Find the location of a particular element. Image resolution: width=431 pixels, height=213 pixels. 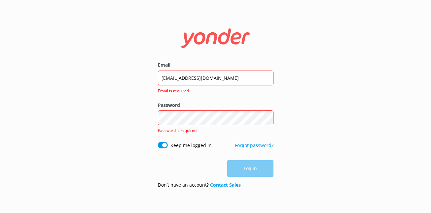

p: Don’t have an account? is located at coordinates (199, 185).